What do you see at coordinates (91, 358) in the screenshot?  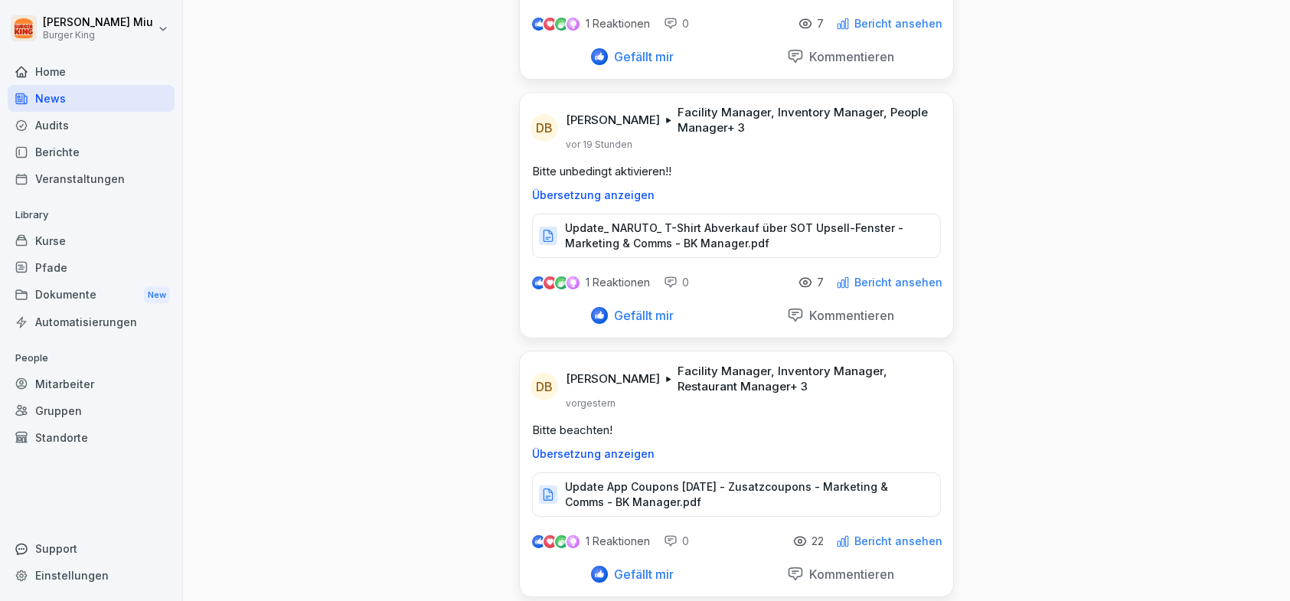 I see `p: People` at bounding box center [91, 358].